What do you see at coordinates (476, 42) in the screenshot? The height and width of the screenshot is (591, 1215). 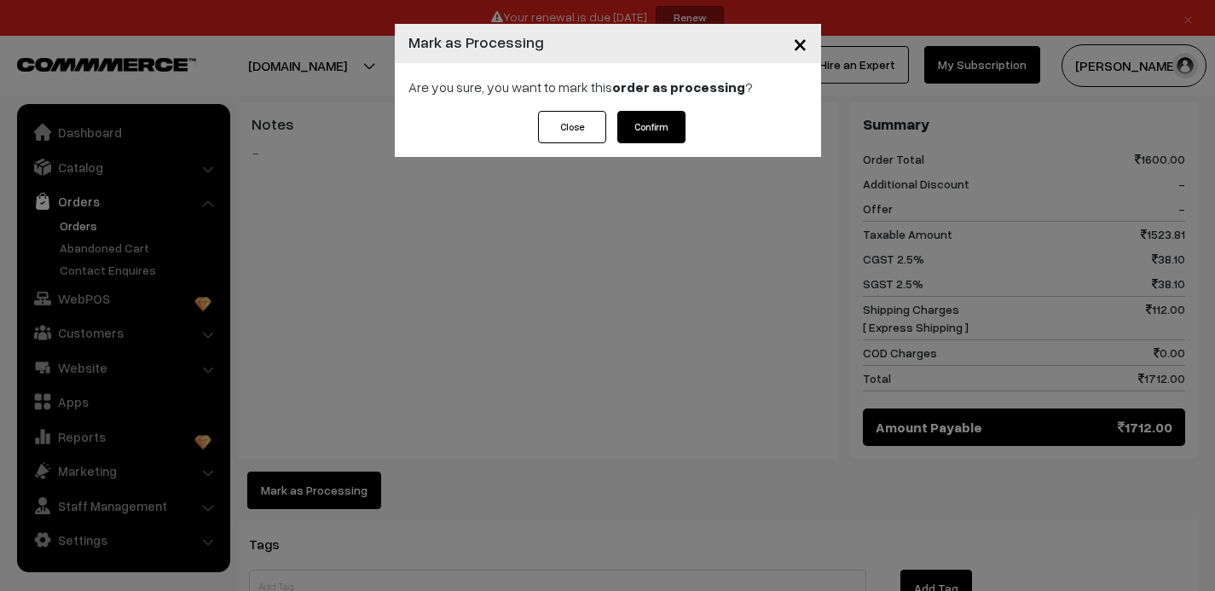 I see `h4: Mark as Processing` at bounding box center [476, 42].